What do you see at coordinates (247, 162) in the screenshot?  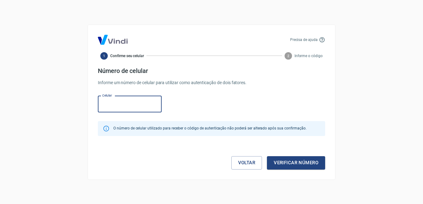 I see `a: Voltar` at bounding box center [247, 162].